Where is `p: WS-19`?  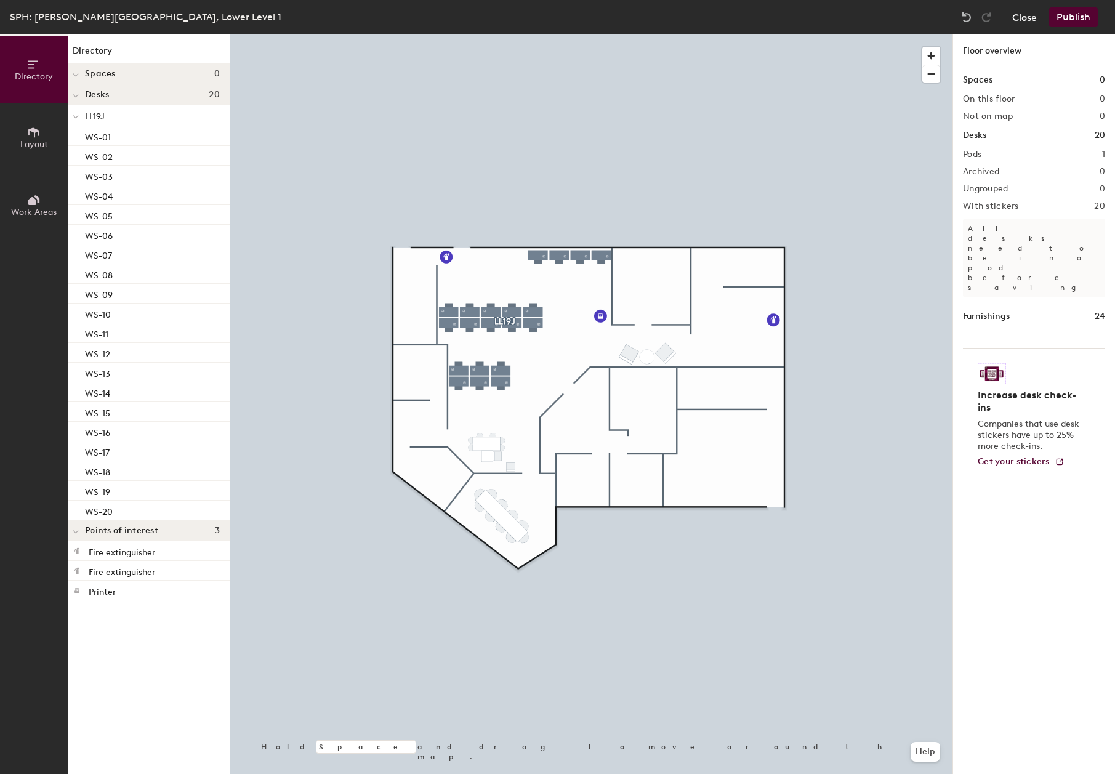 p: WS-19 is located at coordinates (97, 490).